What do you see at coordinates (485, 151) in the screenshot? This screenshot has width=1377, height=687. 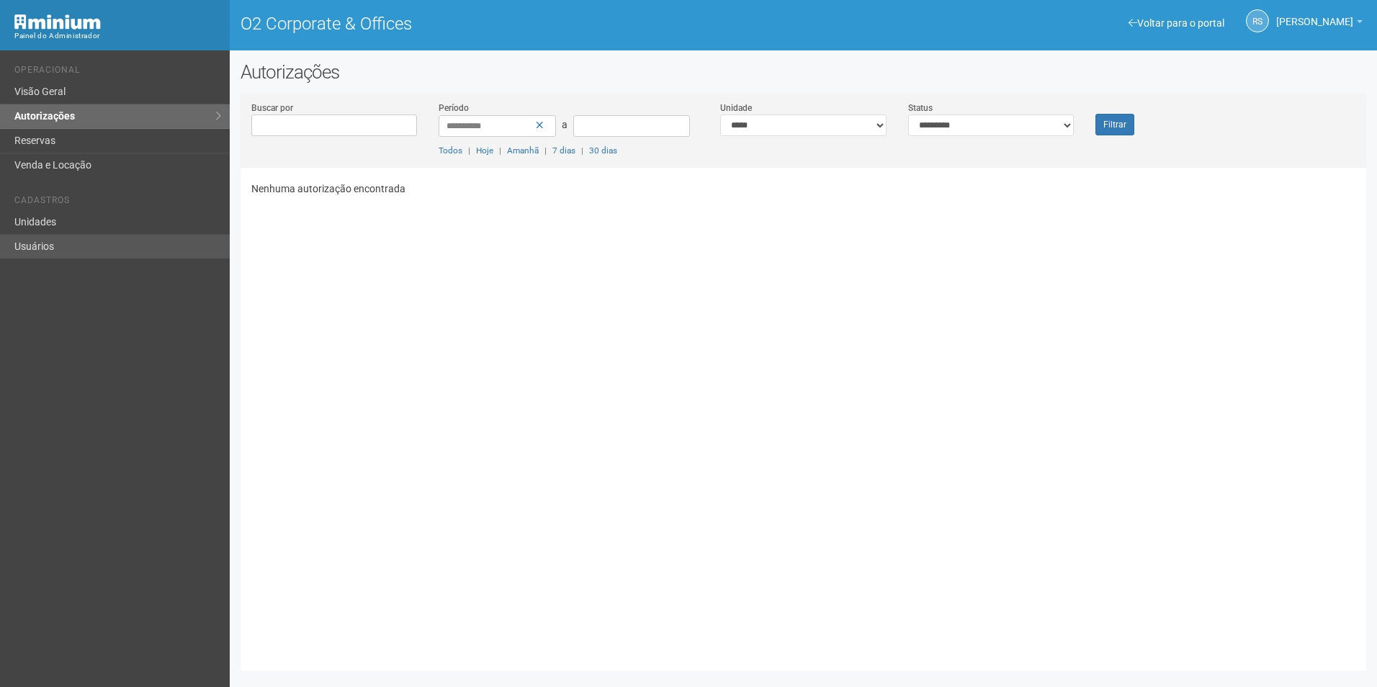 I see `a: Hoje` at bounding box center [485, 151].